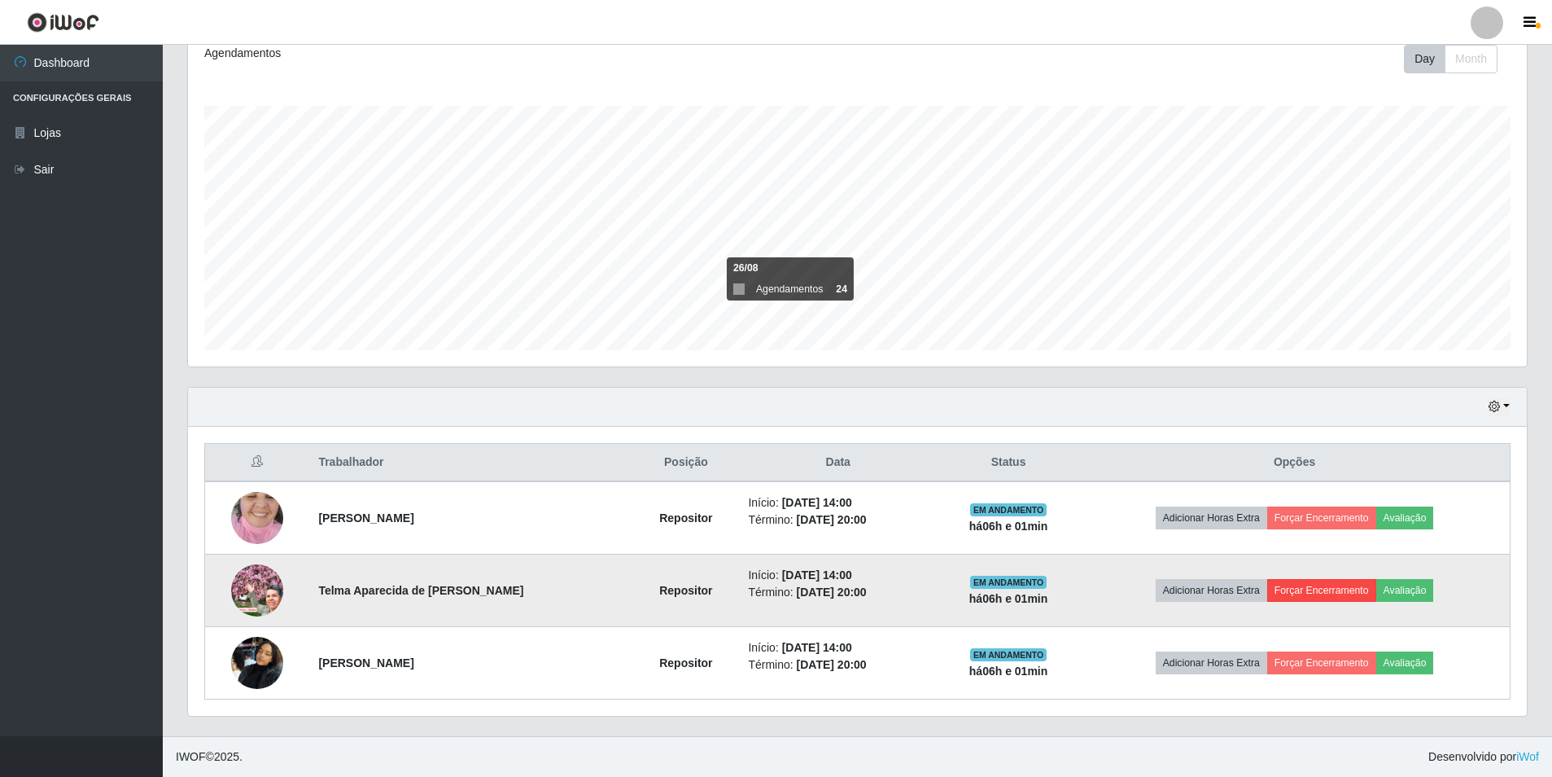 This screenshot has height=777, width=1552. I want to click on th: Opções, so click(1294, 462).